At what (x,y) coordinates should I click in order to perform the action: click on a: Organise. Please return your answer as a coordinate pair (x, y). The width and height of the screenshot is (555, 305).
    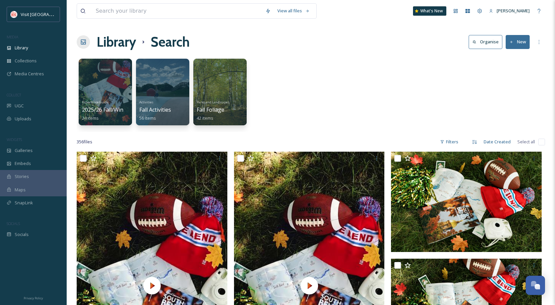
    Looking at the image, I should click on (487, 42).